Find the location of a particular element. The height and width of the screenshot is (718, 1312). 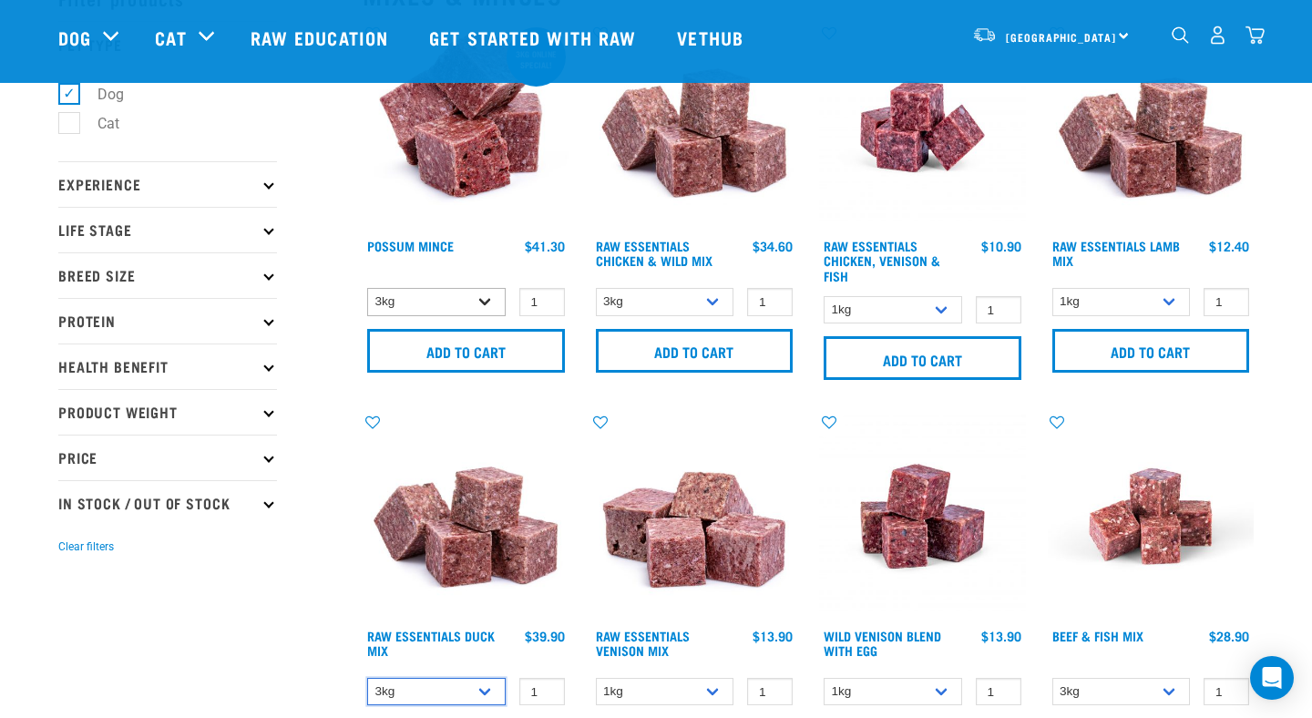

button: Clear filters is located at coordinates (86, 546).